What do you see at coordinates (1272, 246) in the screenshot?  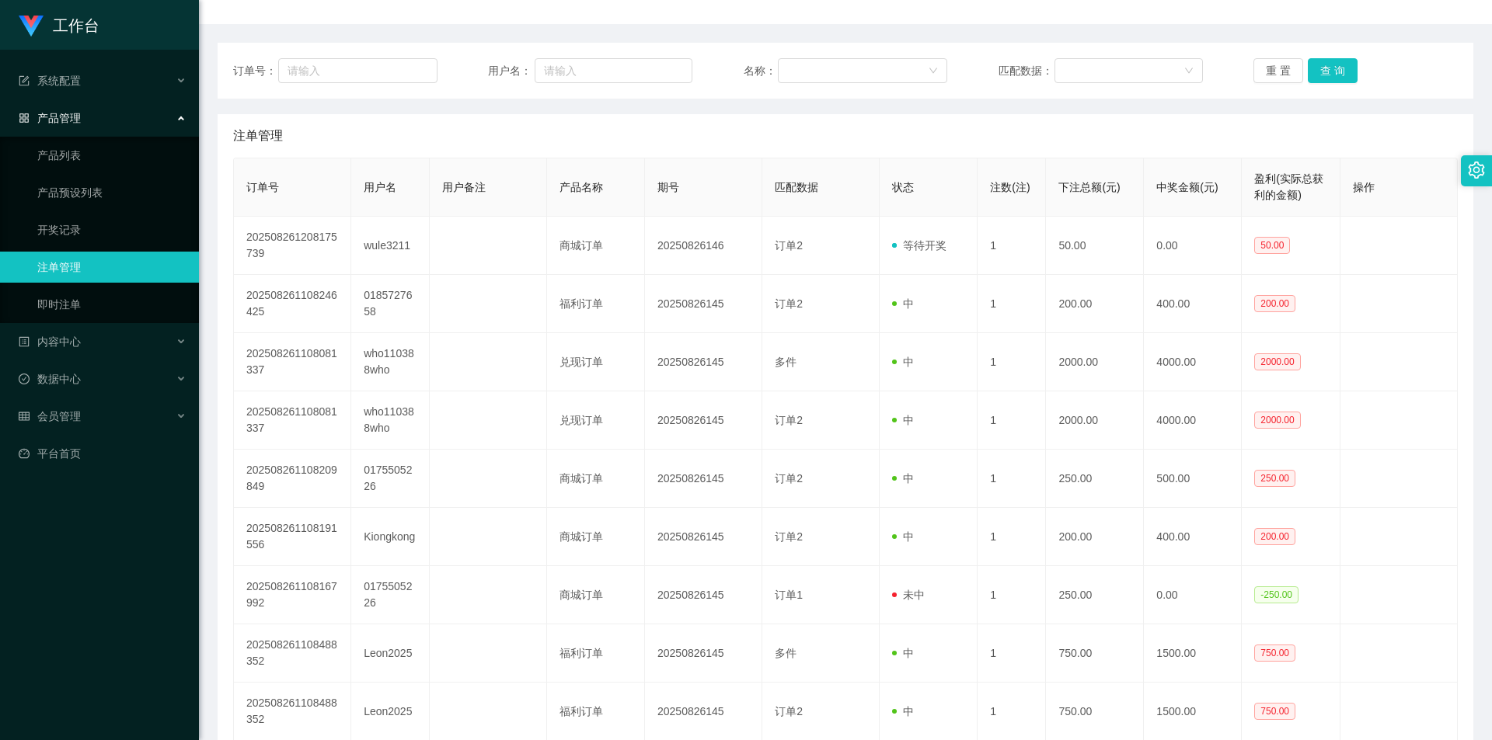 I see `span: 50.00` at bounding box center [1272, 246].